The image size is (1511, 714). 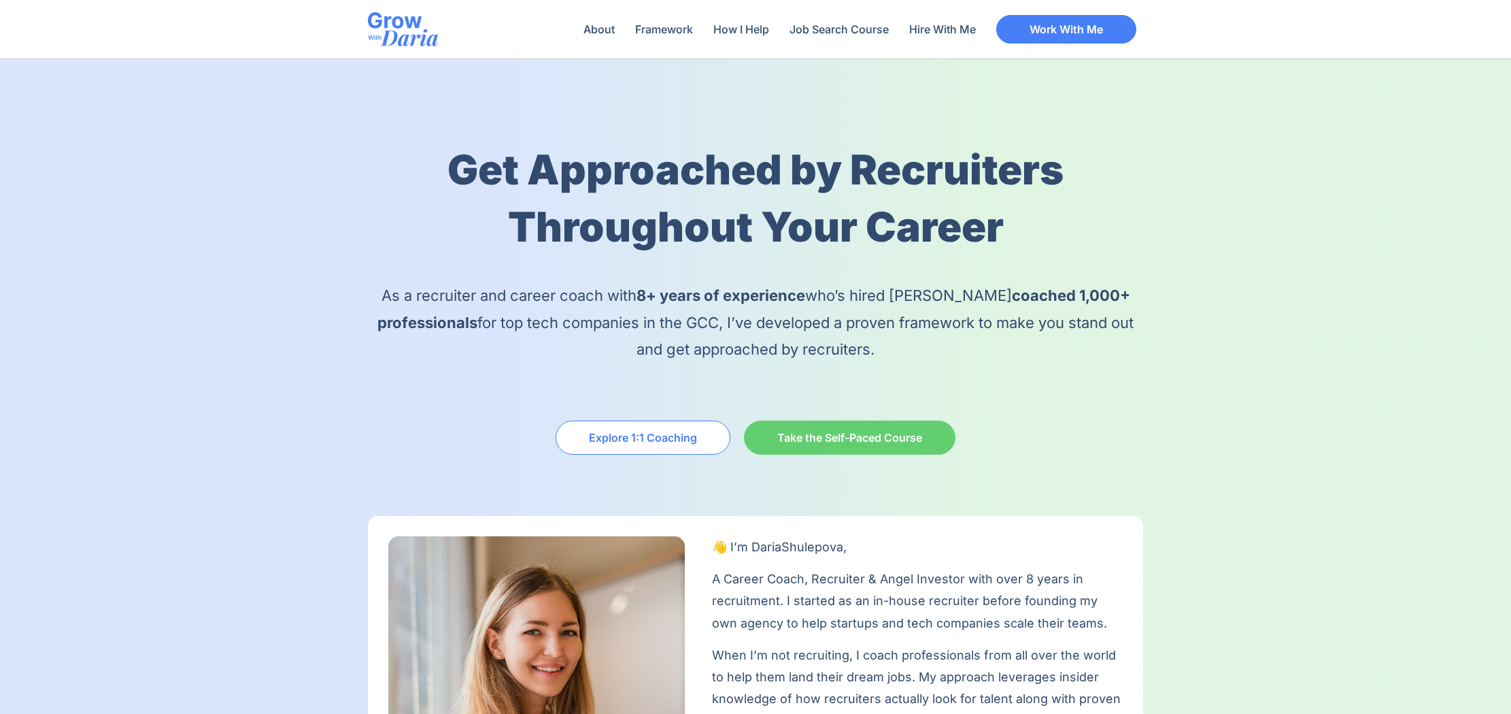 I want to click on p: A Career Coach, Recruiter & Angel Investor with over 8 years in recruitment. I started as an in-h..., so click(x=918, y=601).